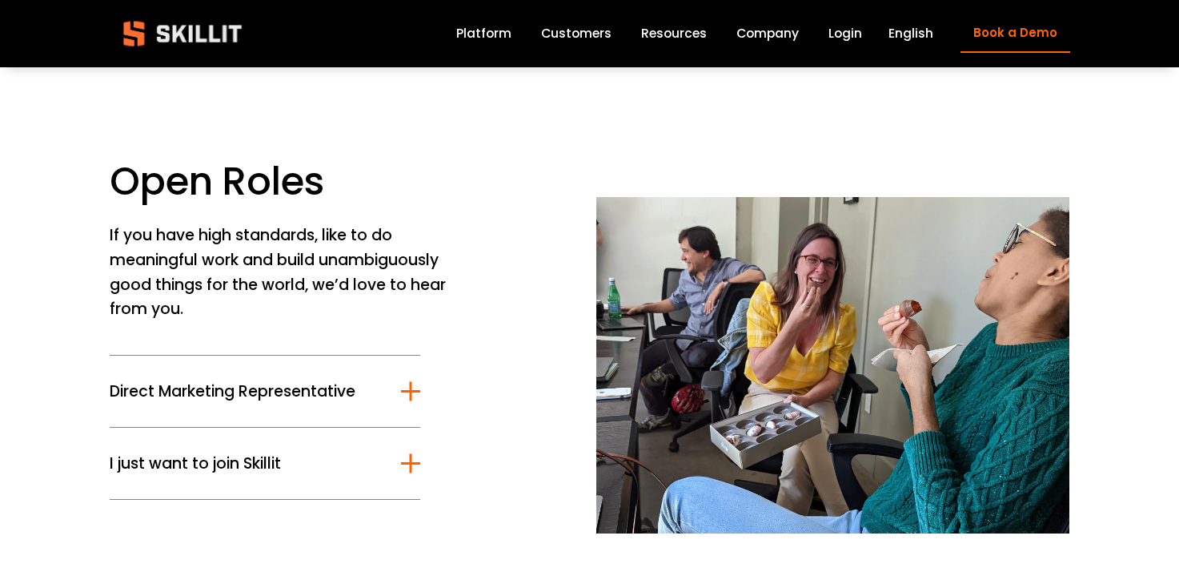 This screenshot has height=584, width=1179. Describe the element at coordinates (1015, 33) in the screenshot. I see `a: Book a Demo` at that location.